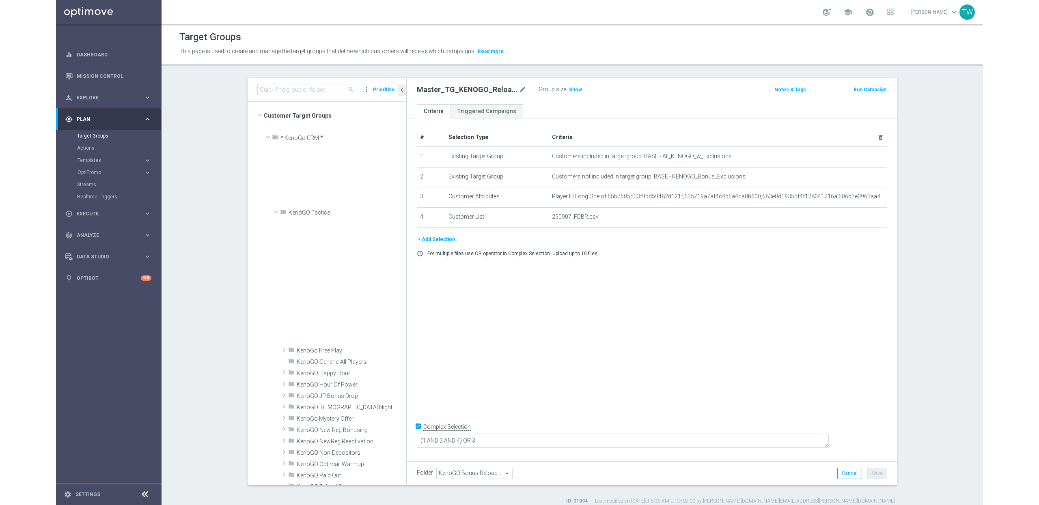  What do you see at coordinates (364, 254) in the screenshot?
I see `i: error_outline` at bounding box center [364, 254].